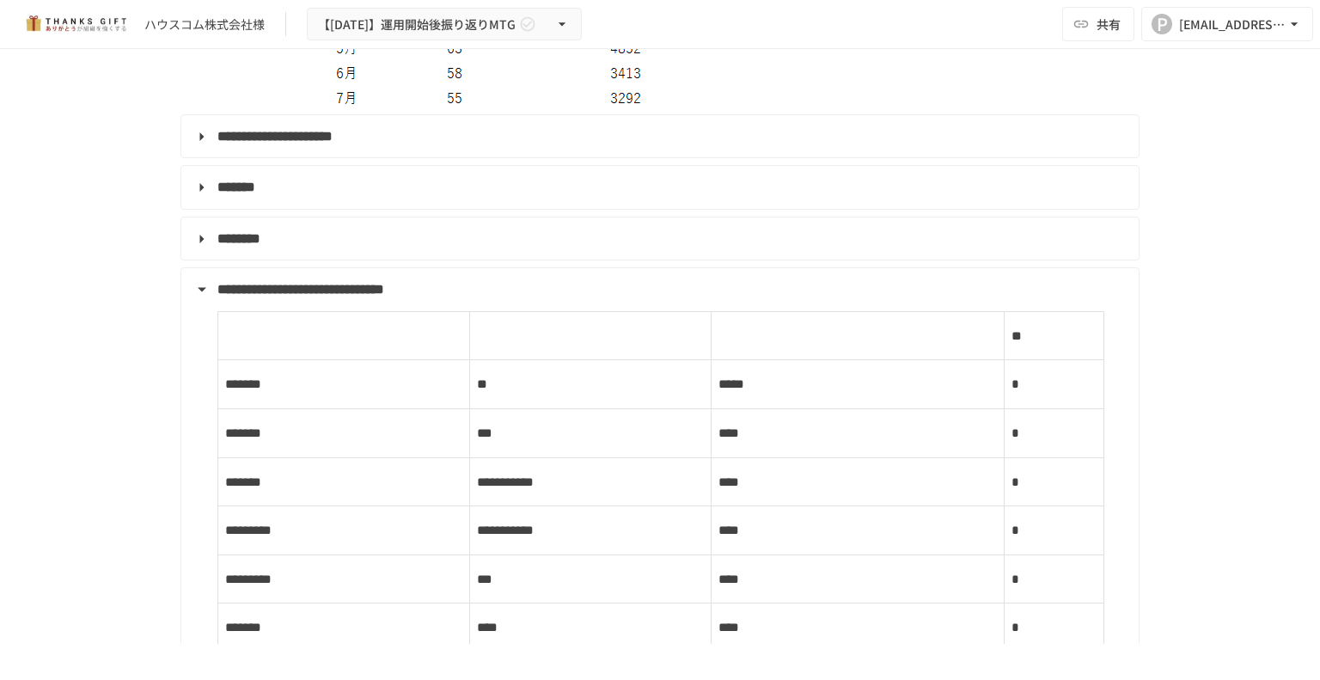  Describe the element at coordinates (1108, 24) in the screenshot. I see `span: 共有` at that location.